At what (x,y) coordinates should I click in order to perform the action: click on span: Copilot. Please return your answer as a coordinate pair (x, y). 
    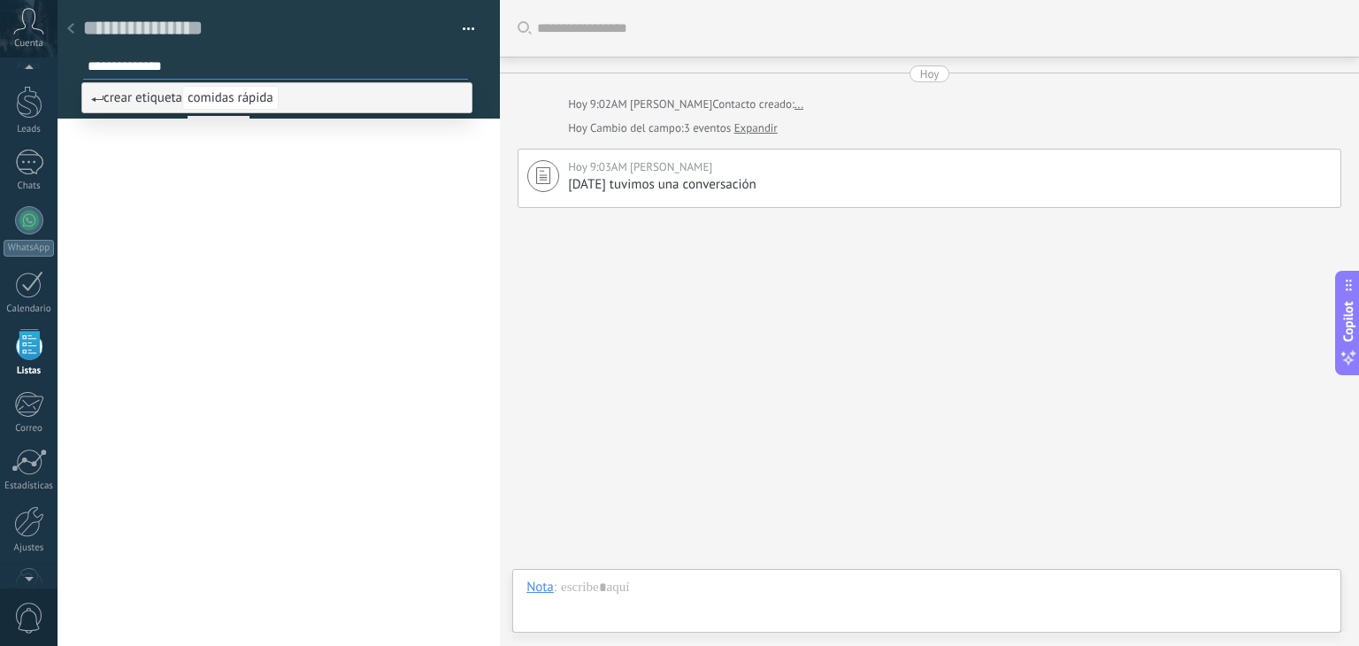
    Looking at the image, I should click on (1348, 322).